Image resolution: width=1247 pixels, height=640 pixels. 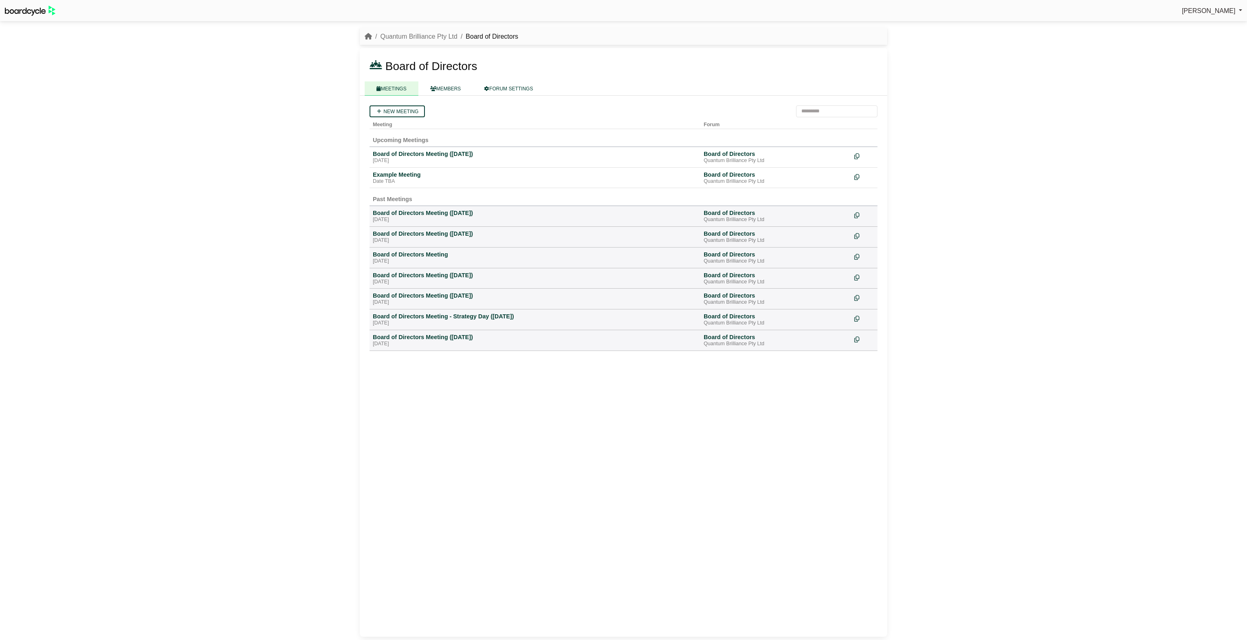 I want to click on li: Board of Directors, so click(x=487, y=37).